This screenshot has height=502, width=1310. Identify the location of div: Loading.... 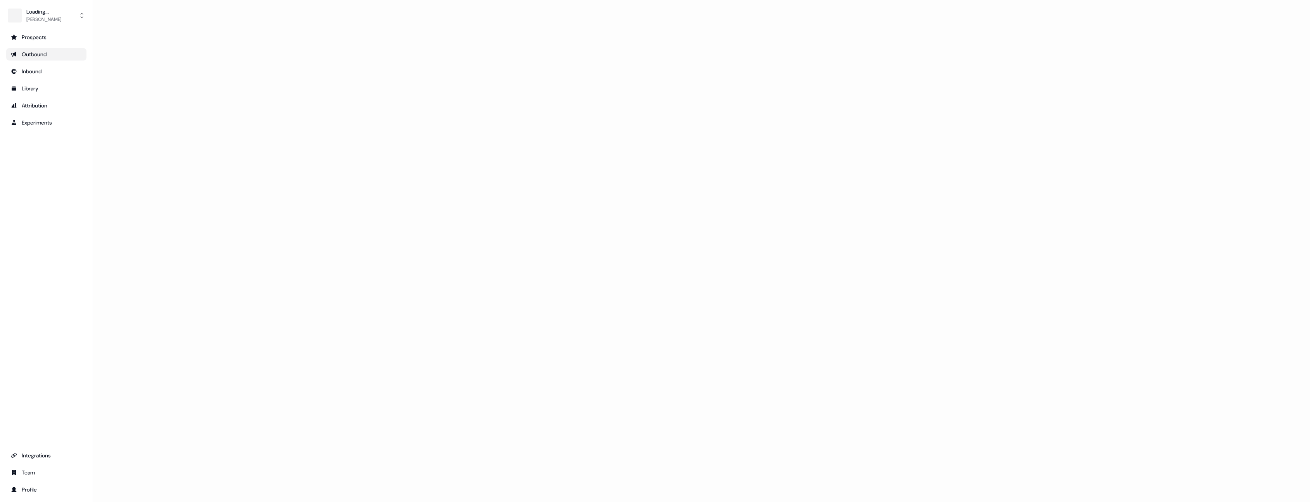
(44, 12).